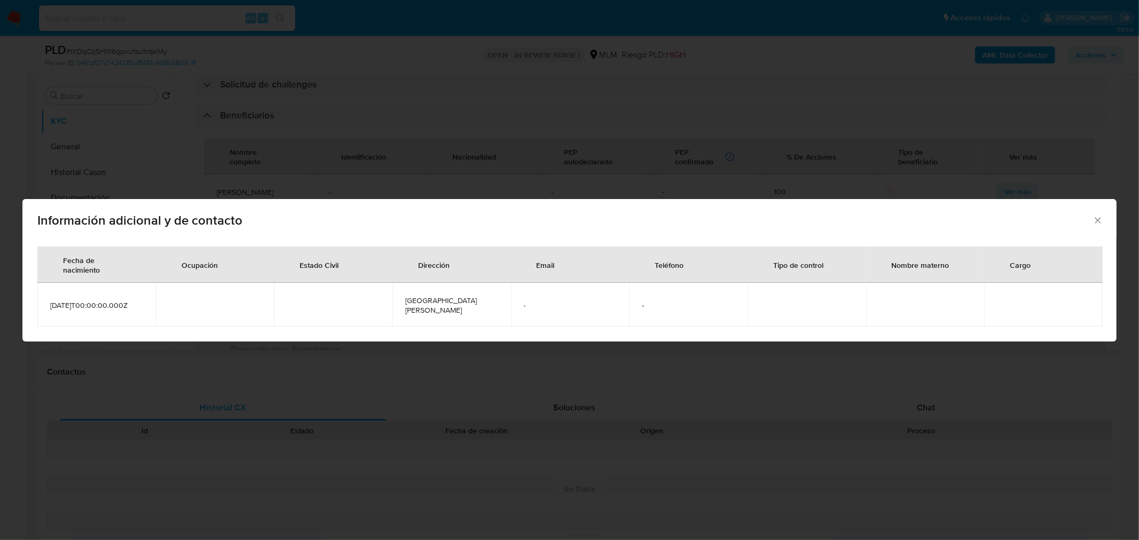 The width and height of the screenshot is (1139, 540). What do you see at coordinates (434, 265) in the screenshot?
I see `div: Dirección` at bounding box center [434, 265].